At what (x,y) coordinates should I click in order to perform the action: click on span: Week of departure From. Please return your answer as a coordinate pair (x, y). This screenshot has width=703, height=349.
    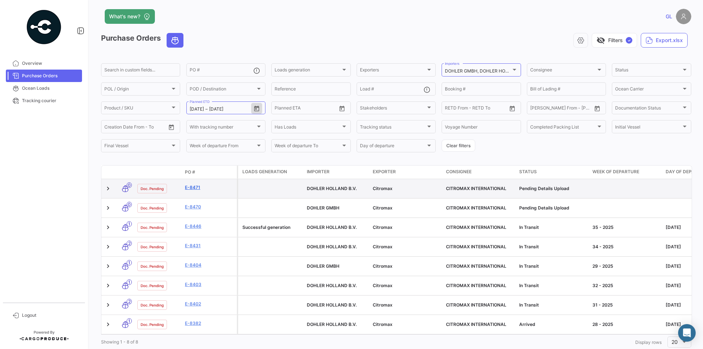
    Looking at the image, I should click on (223, 147).